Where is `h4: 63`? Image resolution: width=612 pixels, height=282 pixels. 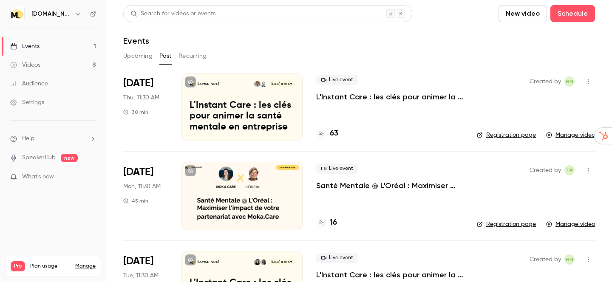
h4: 63 is located at coordinates (334, 133).